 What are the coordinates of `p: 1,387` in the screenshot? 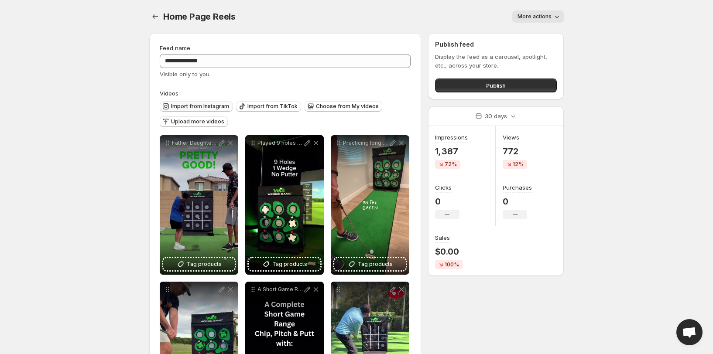 It's located at (451, 151).